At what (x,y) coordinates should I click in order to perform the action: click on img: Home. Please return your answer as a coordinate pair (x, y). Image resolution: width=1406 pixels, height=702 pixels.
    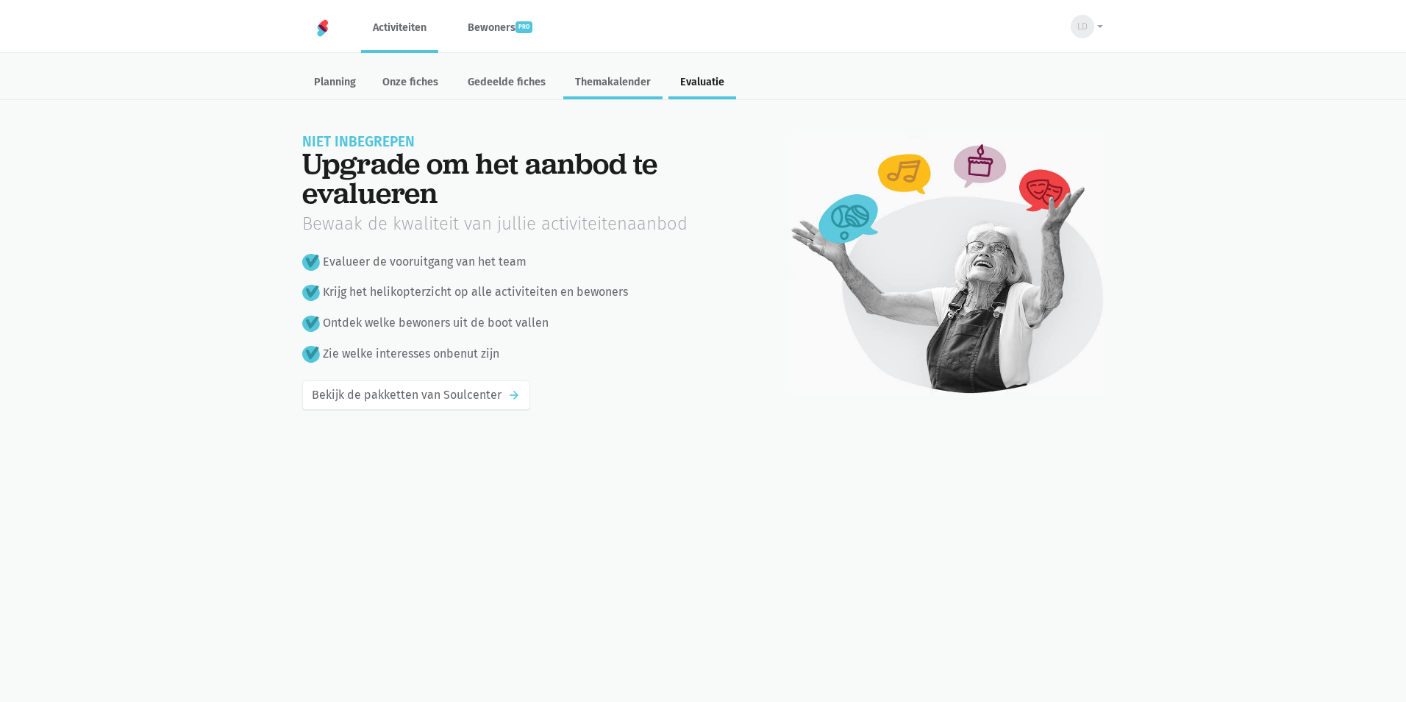
    Looking at the image, I should click on (323, 28).